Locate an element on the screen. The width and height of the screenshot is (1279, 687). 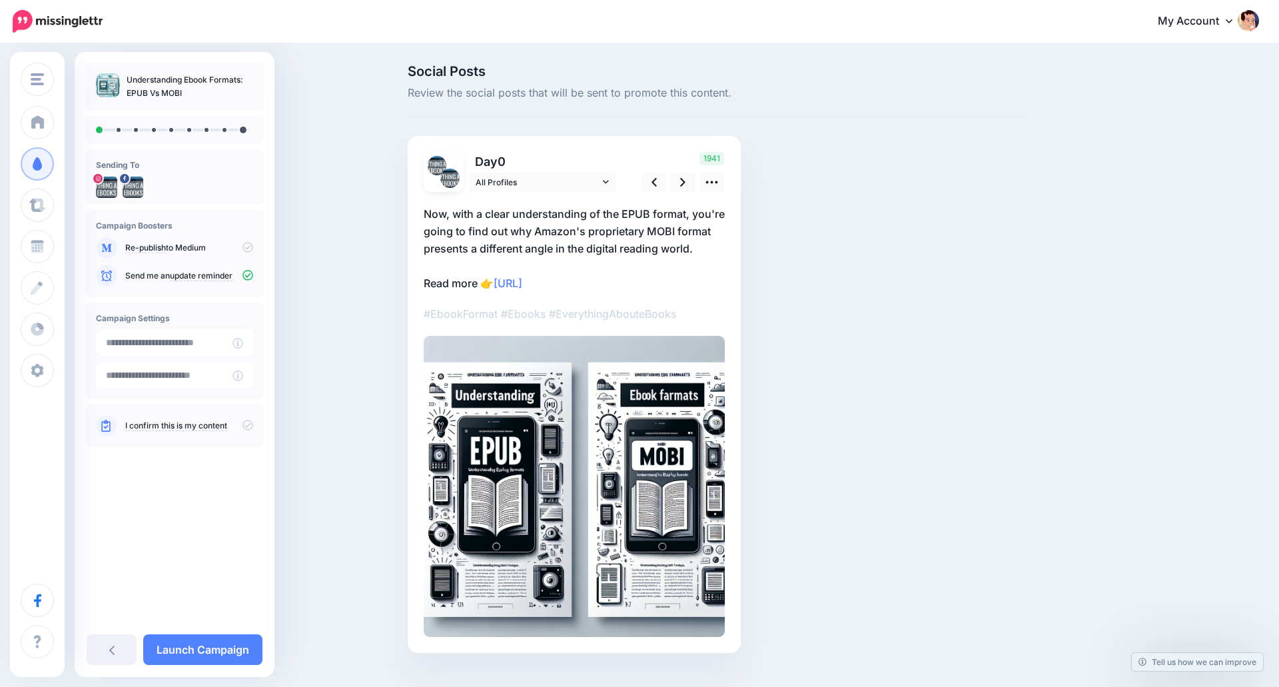
h4: Campaign Boosters is located at coordinates (175, 225).